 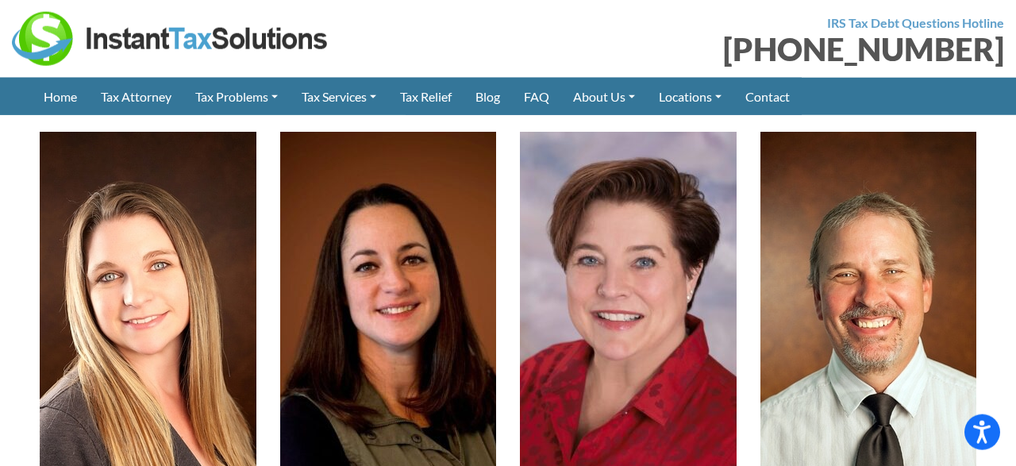 What do you see at coordinates (767, 96) in the screenshot?
I see `a: Contact` at bounding box center [767, 96].